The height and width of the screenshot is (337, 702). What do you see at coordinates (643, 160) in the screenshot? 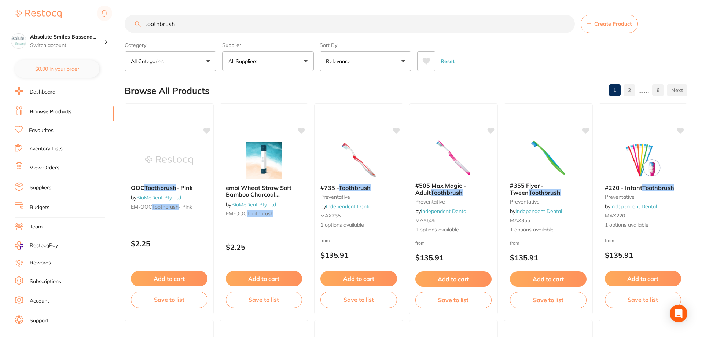
I see `img: #220 - Infant Toothbrush` at bounding box center [643, 160].